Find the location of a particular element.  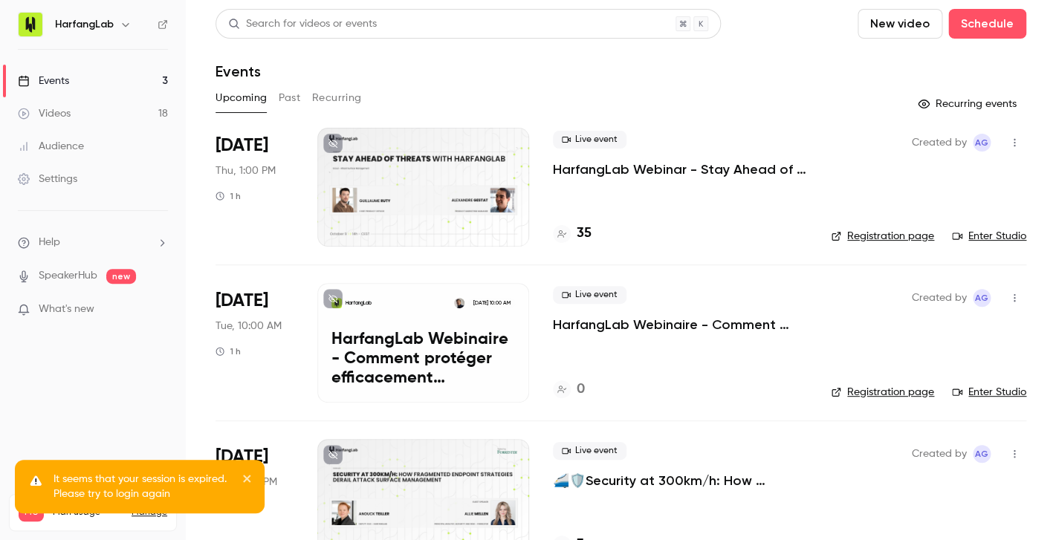

h1: Events is located at coordinates (238, 71).